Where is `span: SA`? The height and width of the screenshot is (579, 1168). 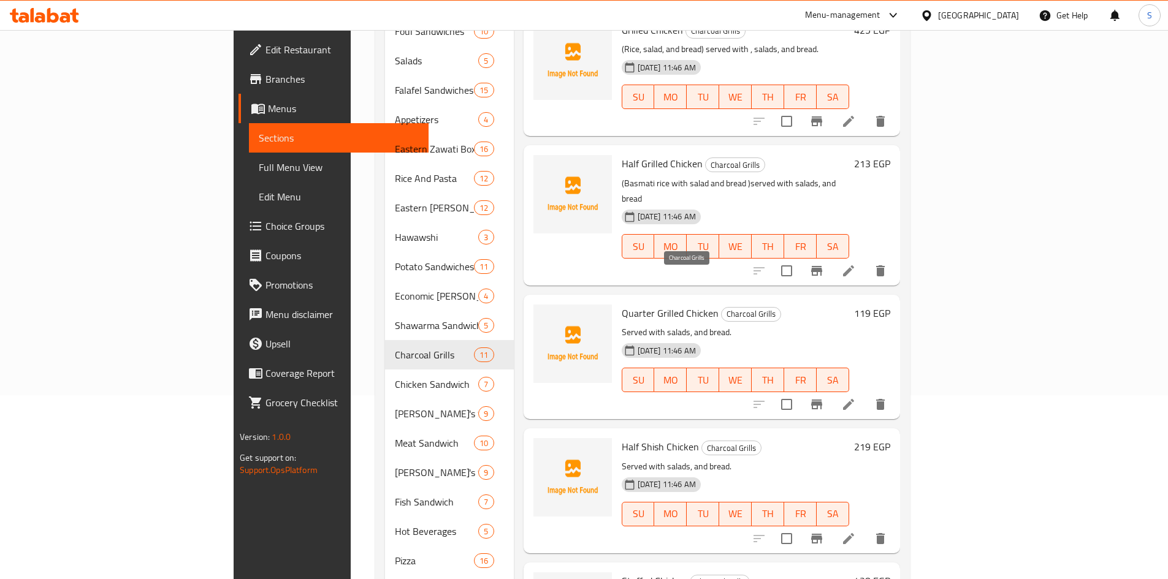 span: SA is located at coordinates (832, 380).